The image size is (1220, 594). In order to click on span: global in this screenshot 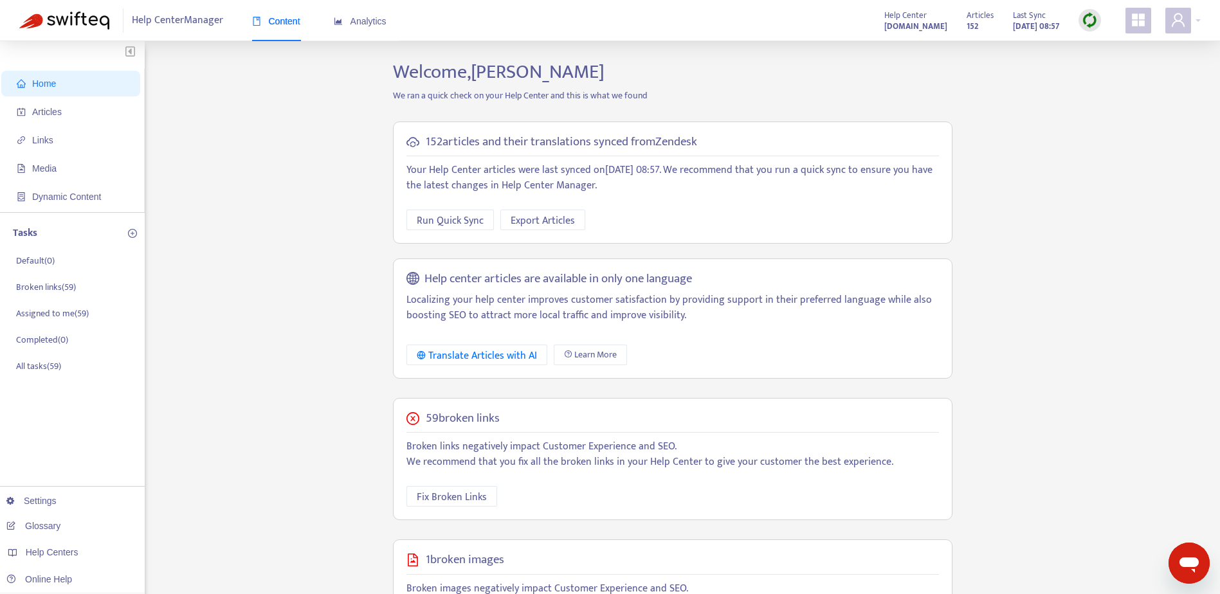, I will do `click(413, 279)`.